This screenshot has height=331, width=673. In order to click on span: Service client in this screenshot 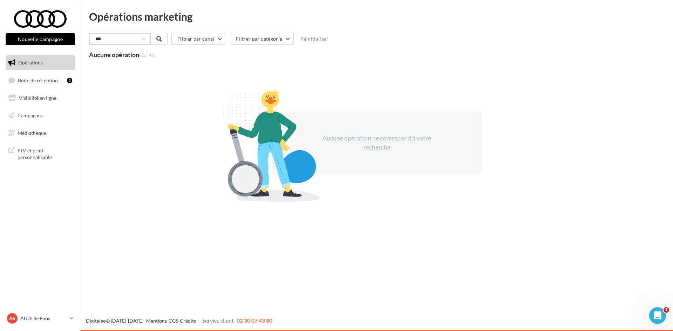, I will do `click(218, 321)`.